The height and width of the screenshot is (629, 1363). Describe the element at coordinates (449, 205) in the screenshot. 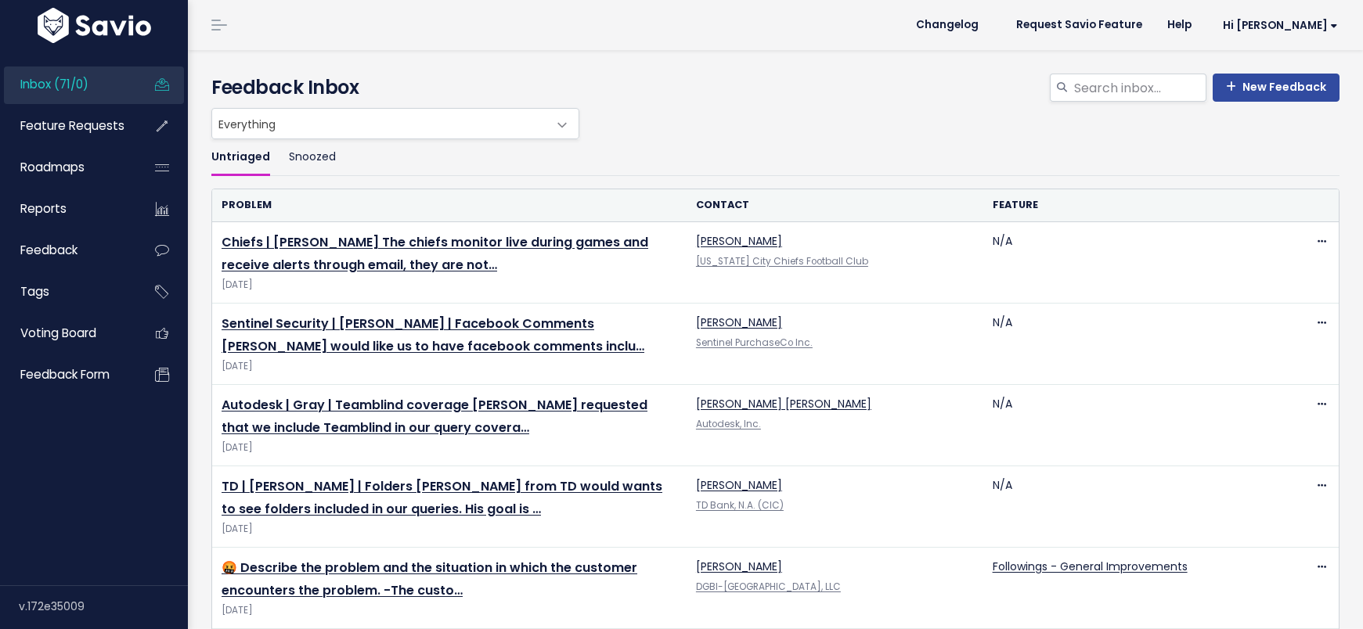

I see `th: Problem` at that location.